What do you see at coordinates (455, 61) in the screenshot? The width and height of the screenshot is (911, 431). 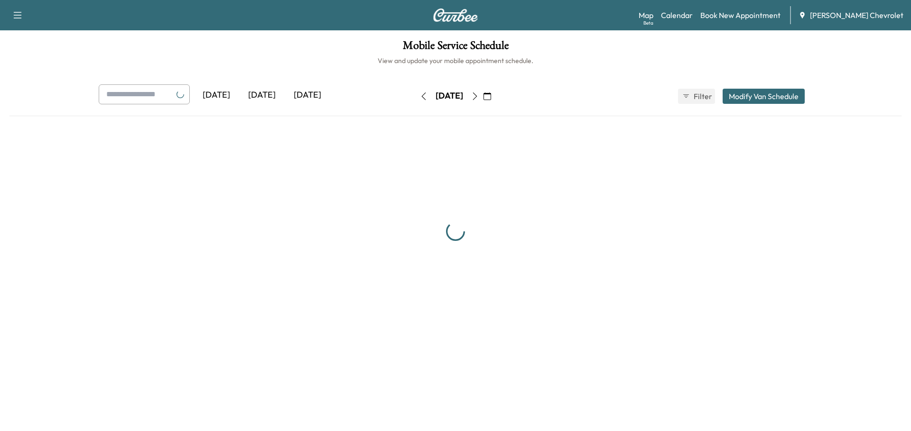 I see `h6: View and update your mobile appointment schedule.` at bounding box center [455, 61].